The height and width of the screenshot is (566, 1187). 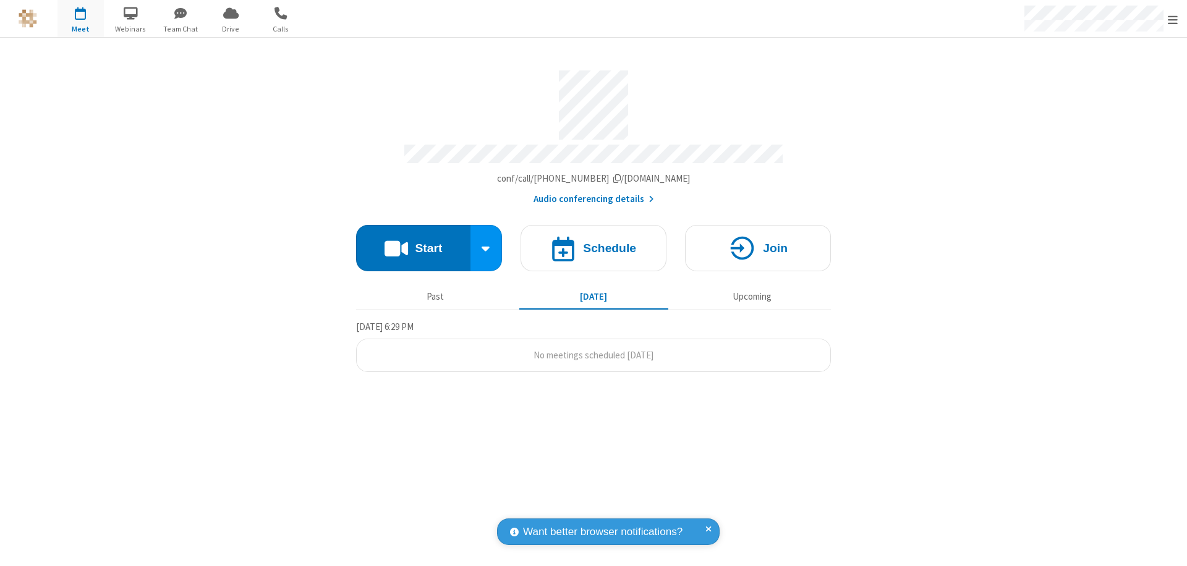 I want to click on button: Past, so click(x=435, y=297).